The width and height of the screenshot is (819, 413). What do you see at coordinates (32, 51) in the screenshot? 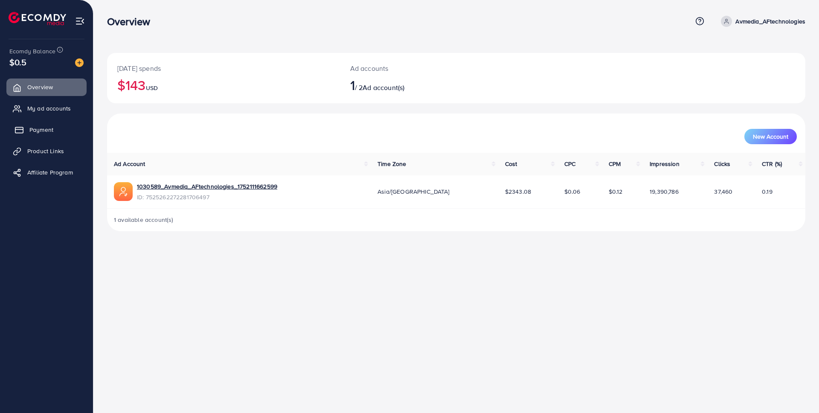
I see `span: Ecomdy Balance` at bounding box center [32, 51].